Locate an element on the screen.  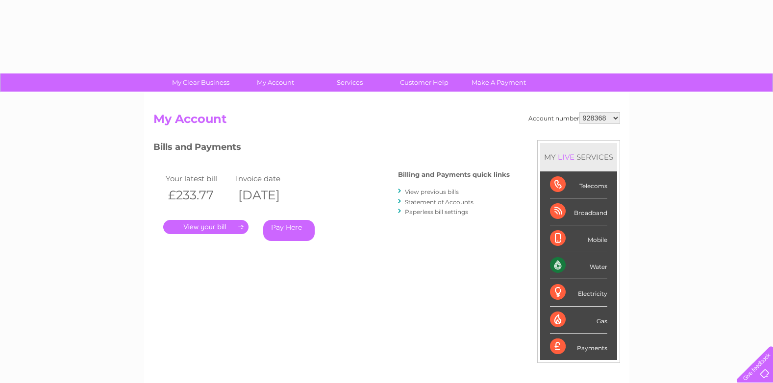
a: Customer Help is located at coordinates (424, 82).